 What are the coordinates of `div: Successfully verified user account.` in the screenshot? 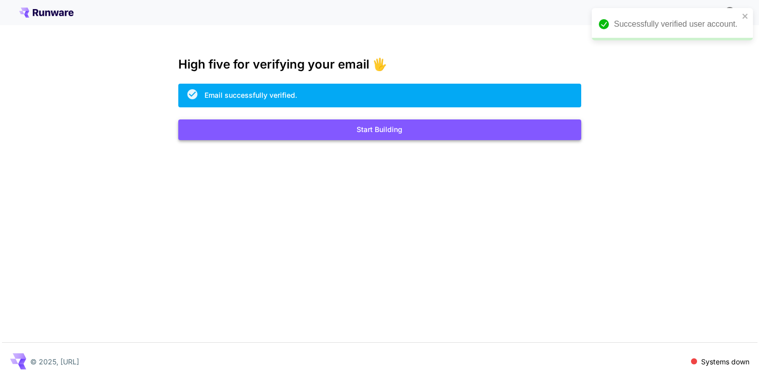 It's located at (676, 24).